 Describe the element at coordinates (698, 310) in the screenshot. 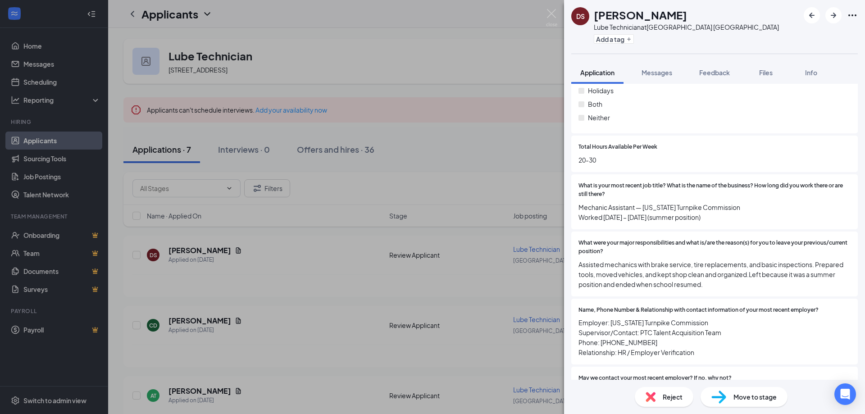

I see `span: Name, Phone Number & Relationship with contact information of your most recent employer?` at that location.